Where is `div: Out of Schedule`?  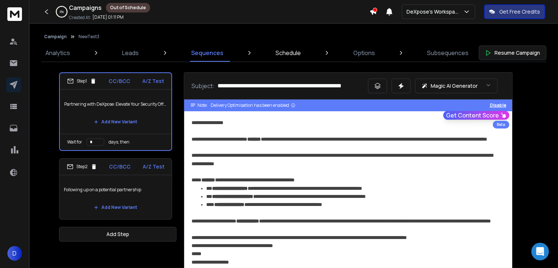
div: Out of Schedule is located at coordinates (128, 8).